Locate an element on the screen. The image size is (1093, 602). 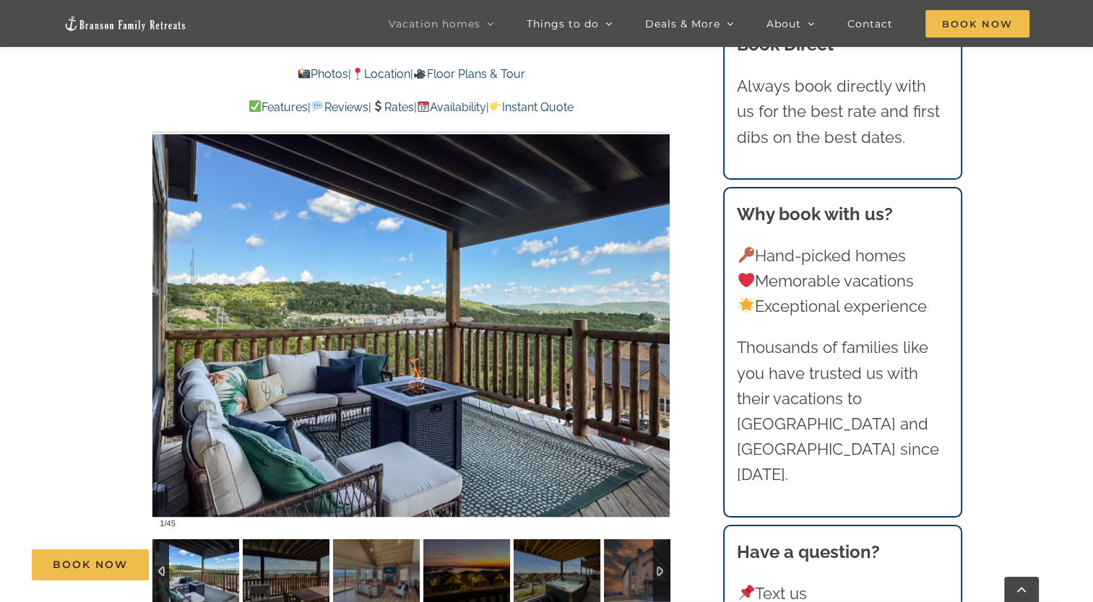
span: Vacation homes is located at coordinates (434, 24).